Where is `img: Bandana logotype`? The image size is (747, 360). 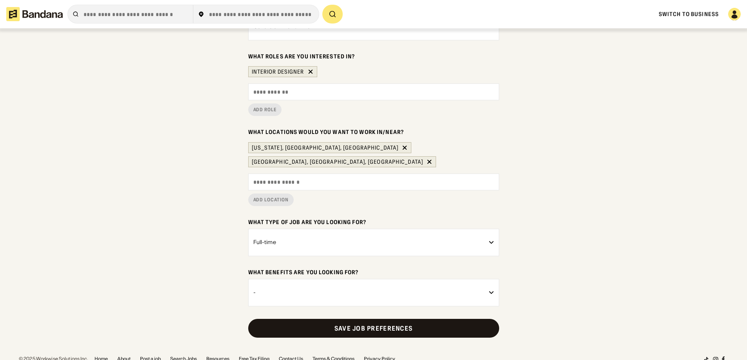 img: Bandana logotype is located at coordinates (35, 14).